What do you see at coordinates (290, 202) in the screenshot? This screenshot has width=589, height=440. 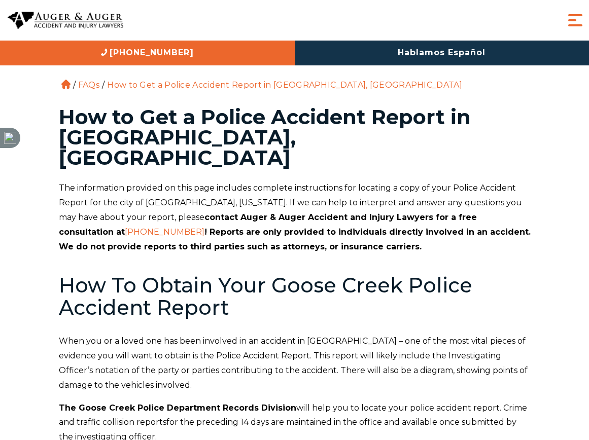 I see `span: The information provided on this page includes complete instructions for locating a copy of your ...` at bounding box center [290, 202].